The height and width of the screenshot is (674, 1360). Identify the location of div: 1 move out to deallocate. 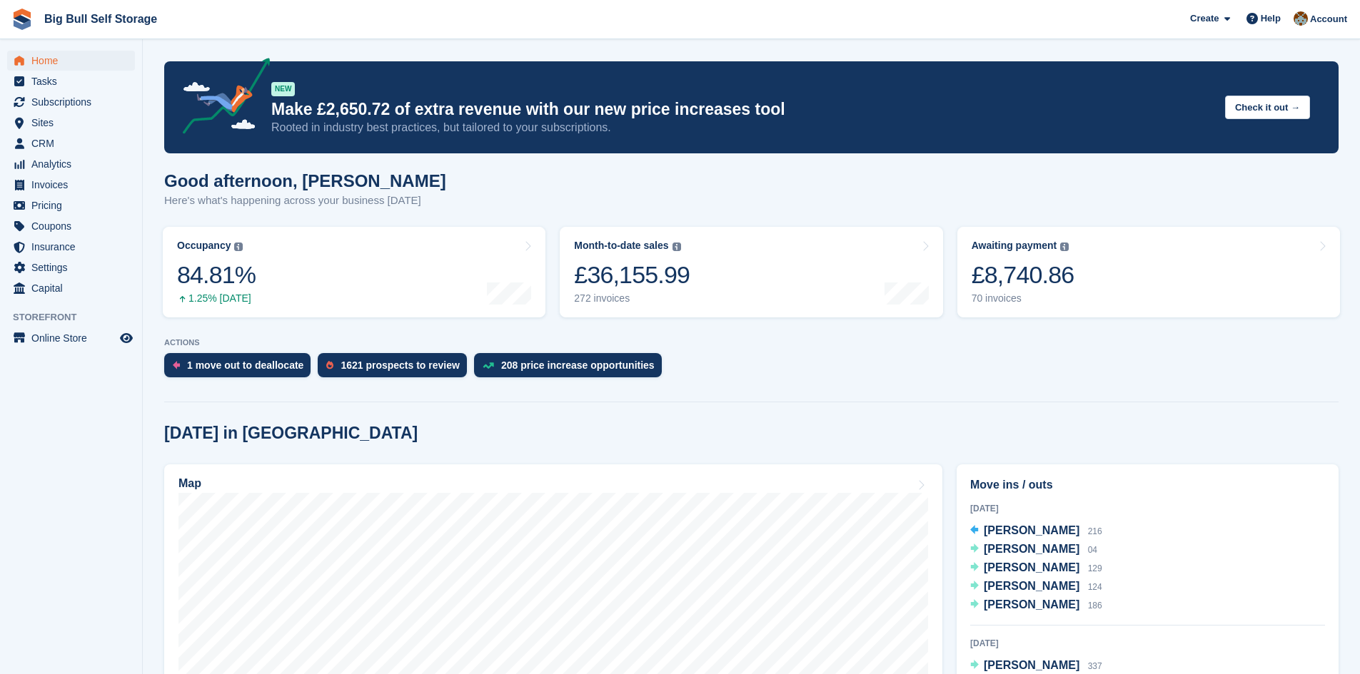
(245, 365).